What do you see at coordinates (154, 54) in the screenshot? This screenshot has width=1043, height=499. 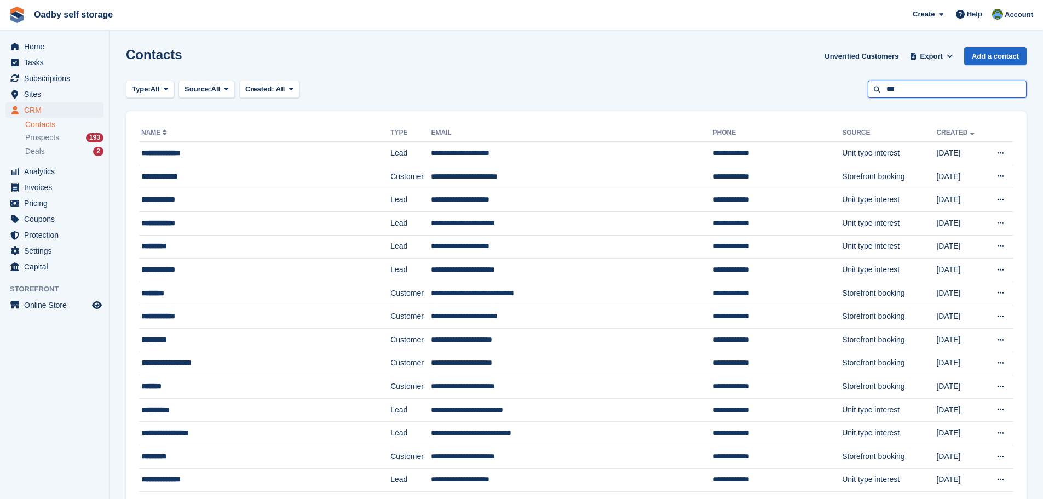 I see `h1: Contacts` at bounding box center [154, 54].